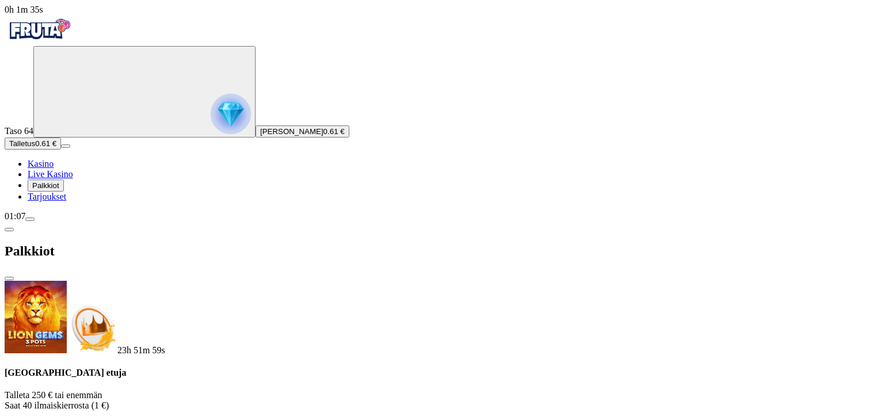  What do you see at coordinates (22, 143) in the screenshot?
I see `span: Talletus` at bounding box center [22, 143].